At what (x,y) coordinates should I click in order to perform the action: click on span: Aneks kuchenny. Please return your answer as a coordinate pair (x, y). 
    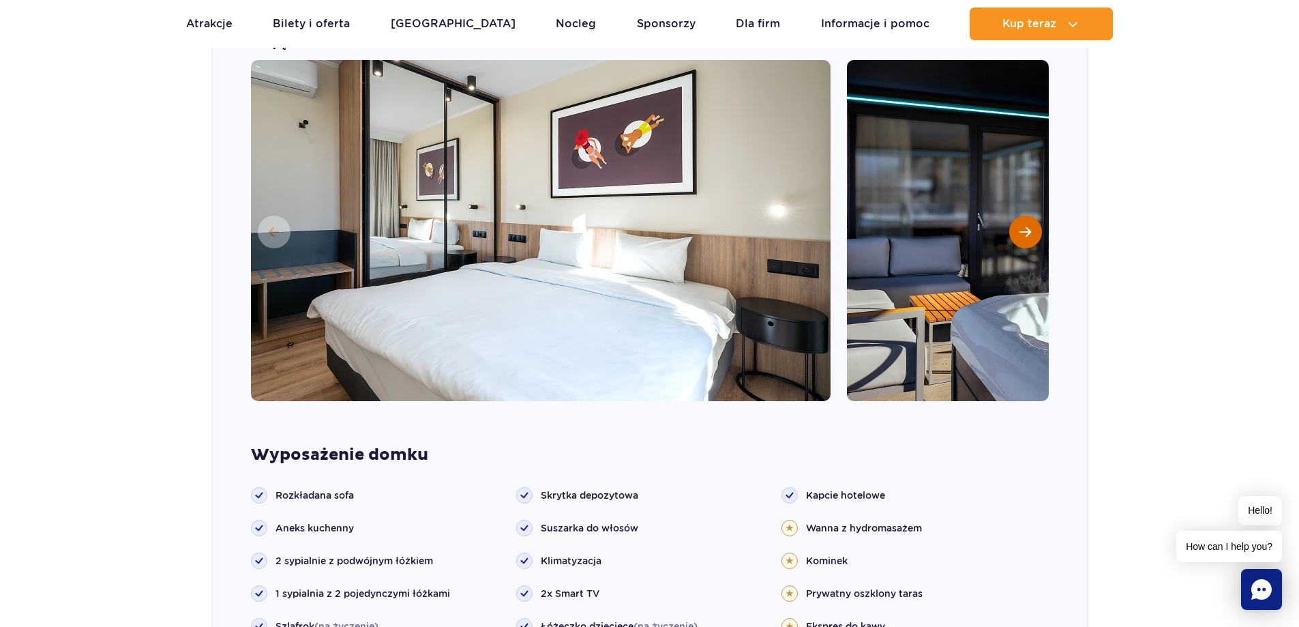
    Looking at the image, I should click on (314, 528).